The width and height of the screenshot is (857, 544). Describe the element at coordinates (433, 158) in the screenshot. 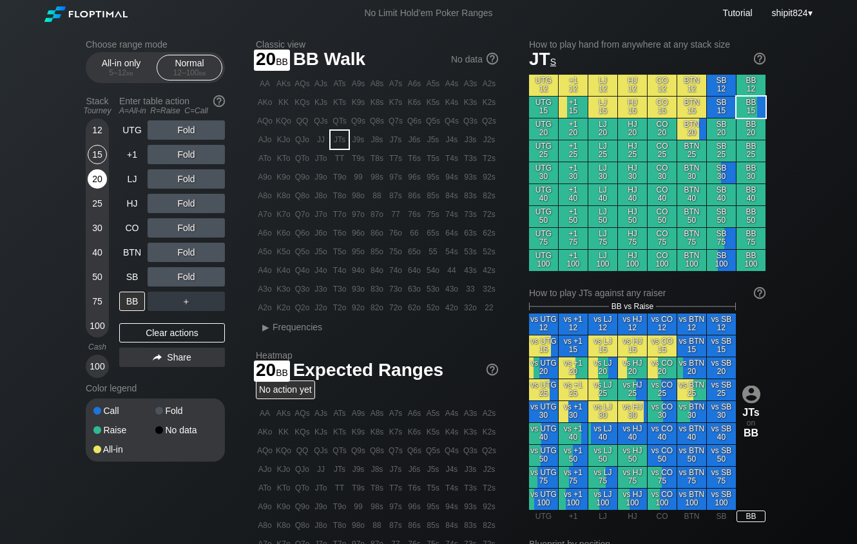

I see `div: T5s` at that location.